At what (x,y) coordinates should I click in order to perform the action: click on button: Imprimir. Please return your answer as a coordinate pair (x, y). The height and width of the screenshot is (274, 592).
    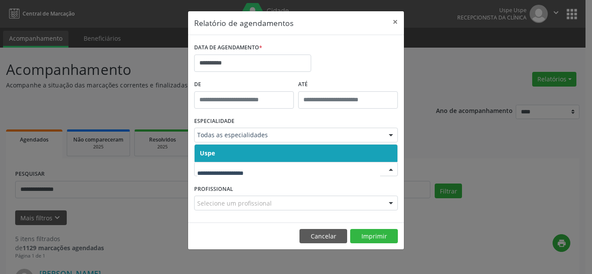
    Looking at the image, I should click on (374, 237).